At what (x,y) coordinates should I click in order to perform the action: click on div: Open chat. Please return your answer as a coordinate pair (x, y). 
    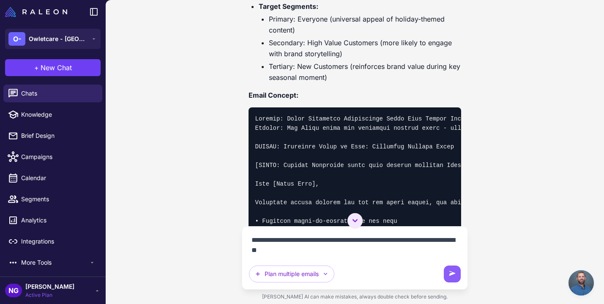
    Looking at the image, I should click on (581, 283).